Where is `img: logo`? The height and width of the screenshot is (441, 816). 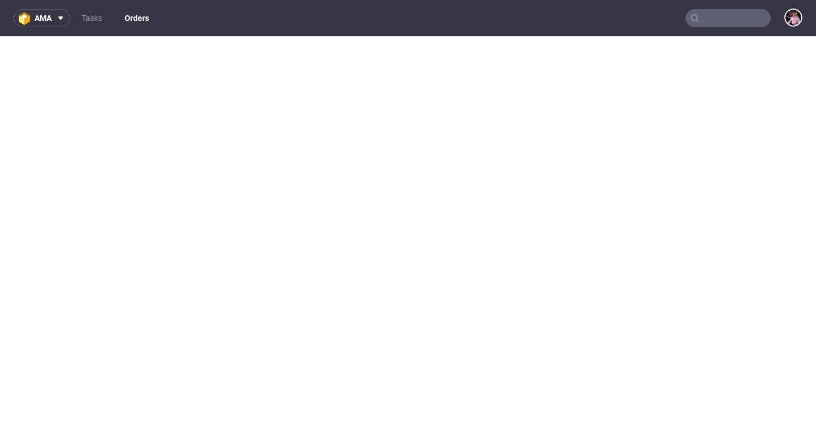
img: logo is located at coordinates (27, 18).